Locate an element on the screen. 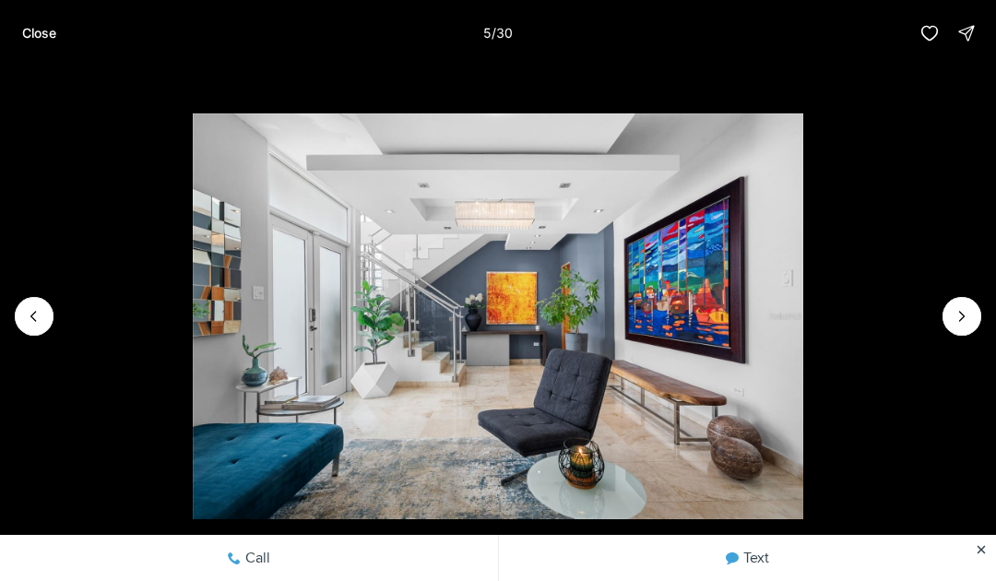  button: Close is located at coordinates (39, 33).